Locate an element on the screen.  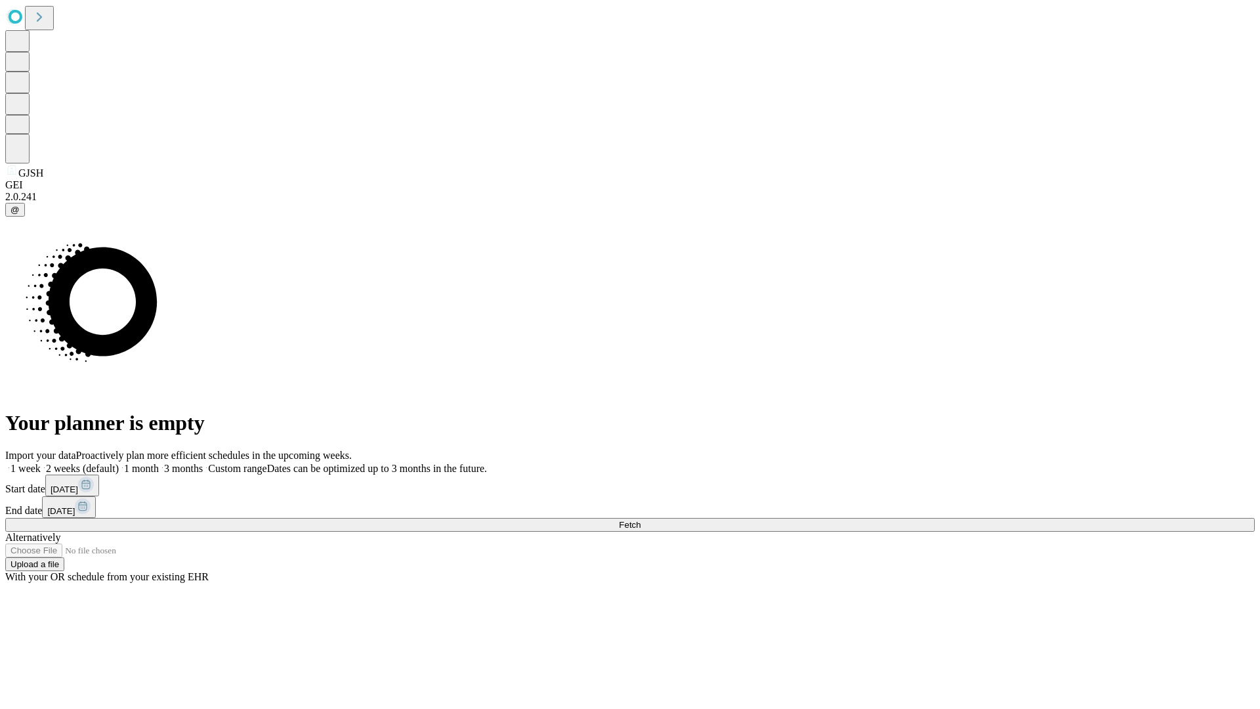
div: GEI is located at coordinates (630, 185).